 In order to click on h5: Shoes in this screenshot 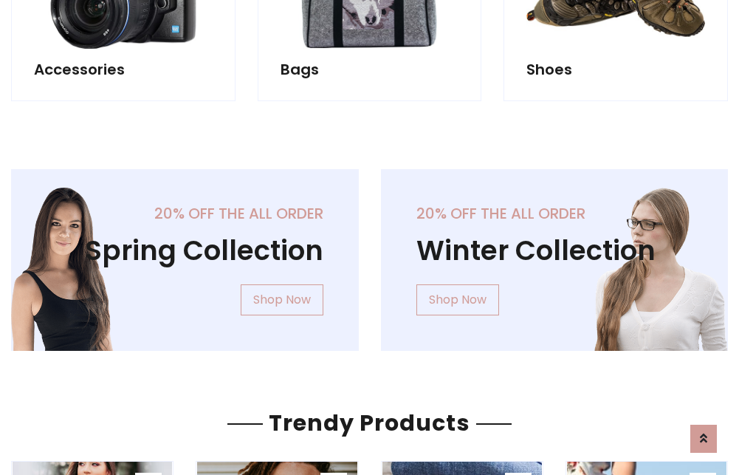, I will do `click(616, 69)`.